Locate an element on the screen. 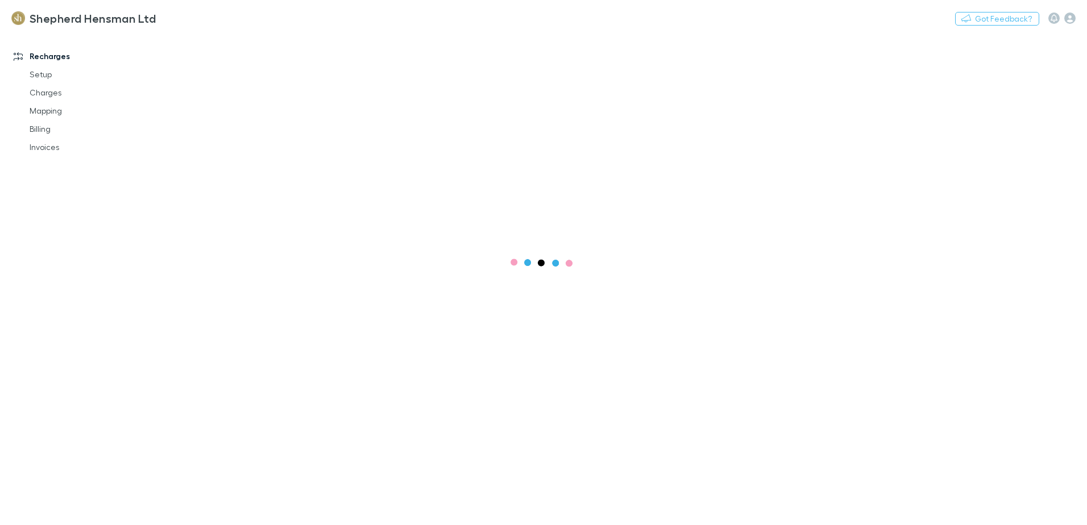  a: Mapping is located at coordinates (86, 111).